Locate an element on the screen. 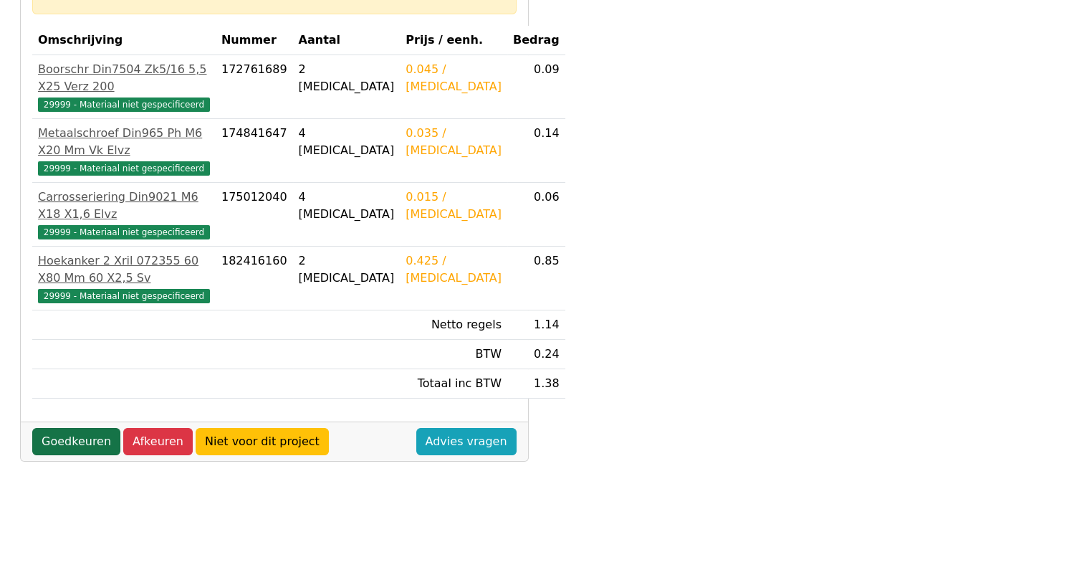 This screenshot has width=1074, height=570. th: Bedrag is located at coordinates (536, 40).